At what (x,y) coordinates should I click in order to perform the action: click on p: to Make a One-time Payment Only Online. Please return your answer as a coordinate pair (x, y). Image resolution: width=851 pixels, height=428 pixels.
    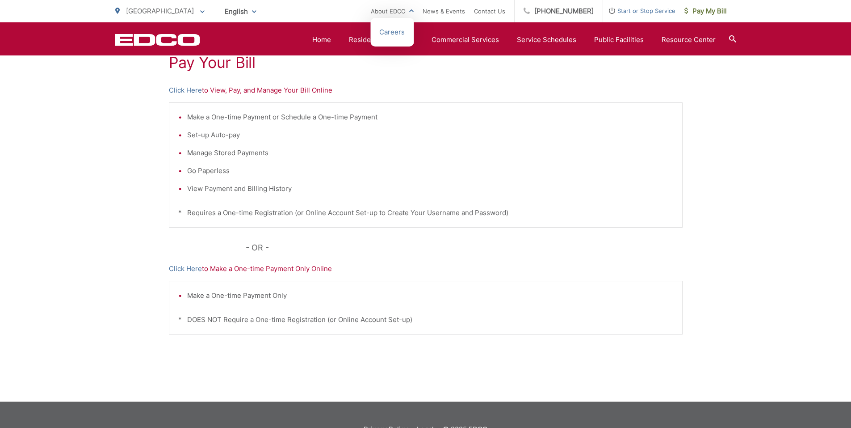
    Looking at the image, I should click on (426, 268).